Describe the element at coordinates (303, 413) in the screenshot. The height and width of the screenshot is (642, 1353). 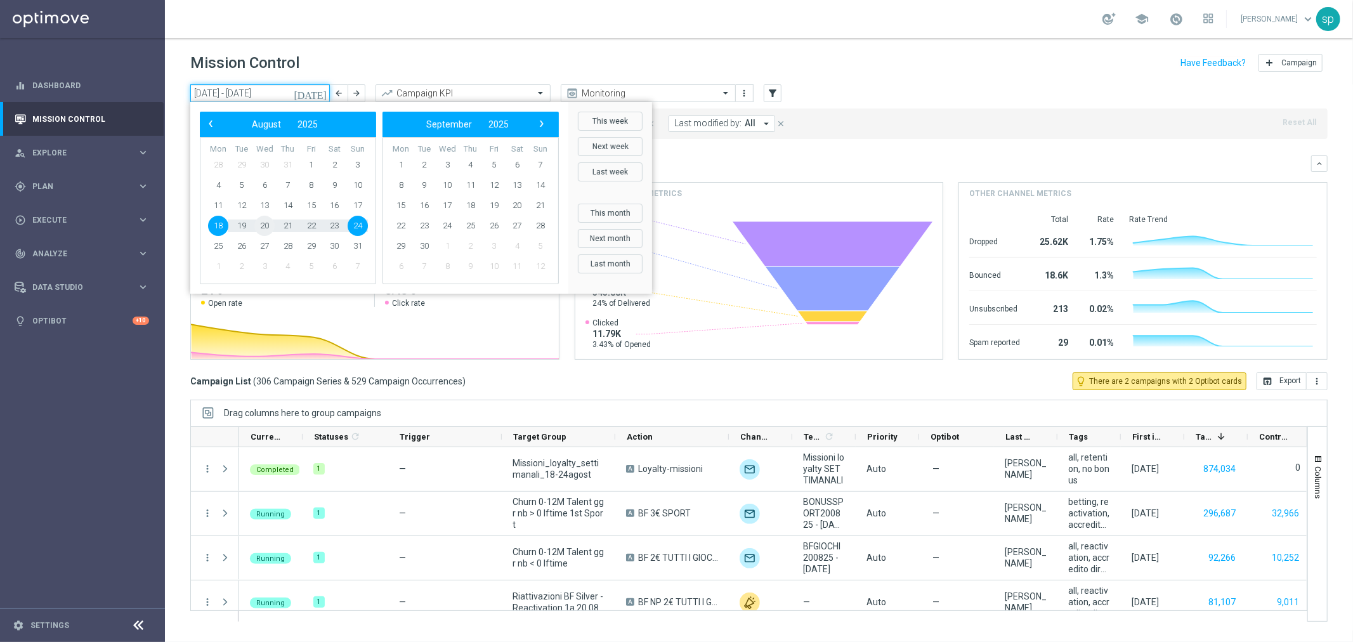
I see `div: Row Groups` at that location.